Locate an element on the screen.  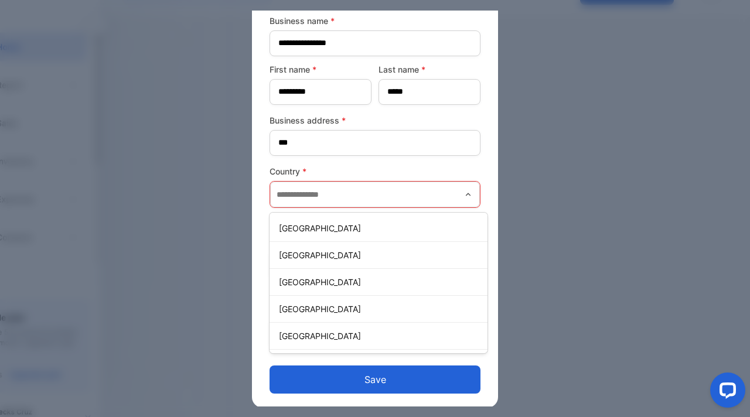
label: Business address is located at coordinates (375, 120).